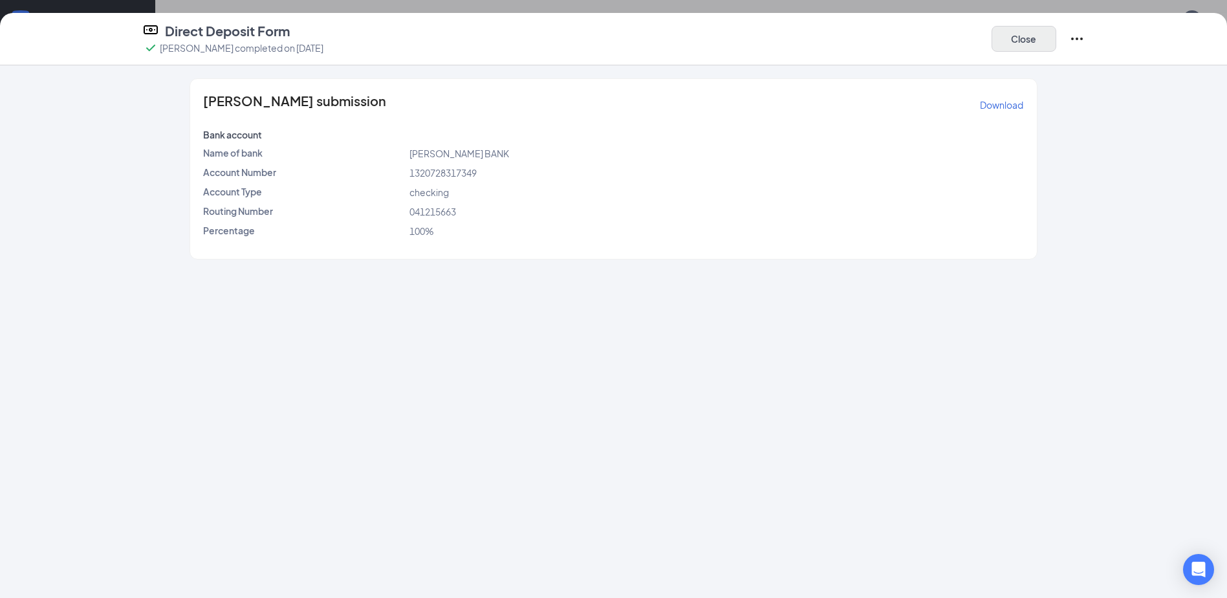 The height and width of the screenshot is (598, 1227). What do you see at coordinates (303, 172) in the screenshot?
I see `p: Account Number` at bounding box center [303, 172].